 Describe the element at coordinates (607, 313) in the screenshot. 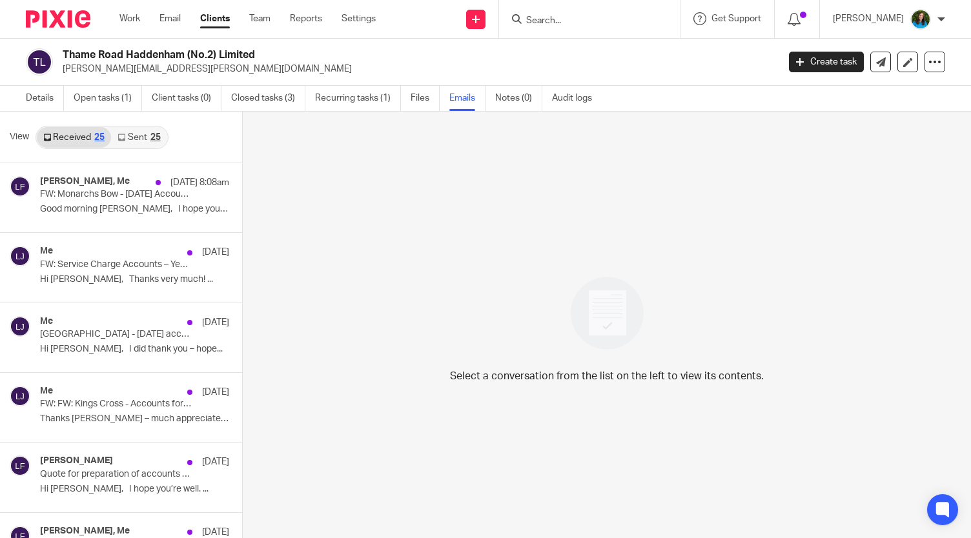

I see `img: image` at that location.